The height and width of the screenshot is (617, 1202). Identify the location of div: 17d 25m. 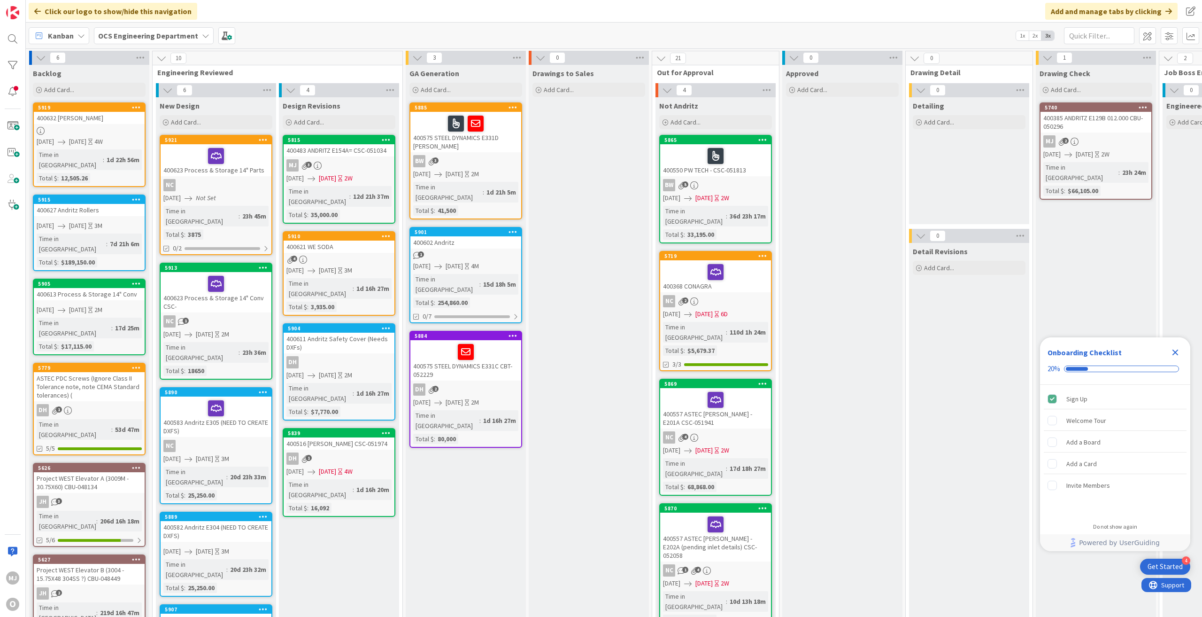
(127, 328).